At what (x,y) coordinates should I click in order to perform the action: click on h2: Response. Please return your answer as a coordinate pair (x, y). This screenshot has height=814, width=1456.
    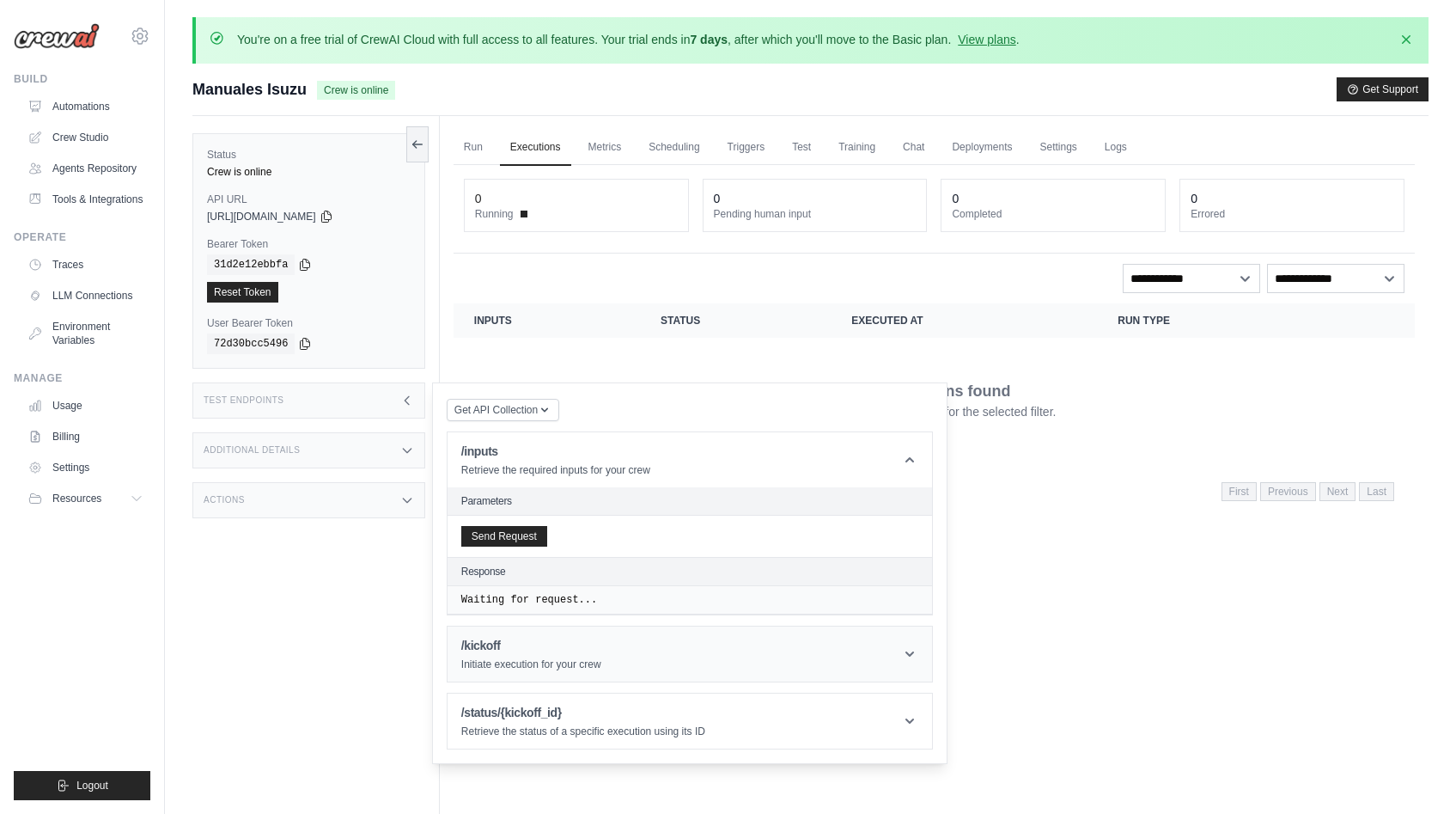
    Looking at the image, I should click on (484, 571).